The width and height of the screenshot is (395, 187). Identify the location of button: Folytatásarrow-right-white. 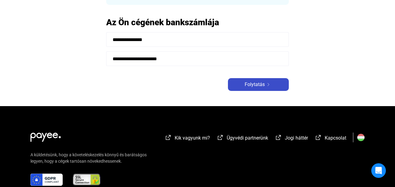
(258, 85).